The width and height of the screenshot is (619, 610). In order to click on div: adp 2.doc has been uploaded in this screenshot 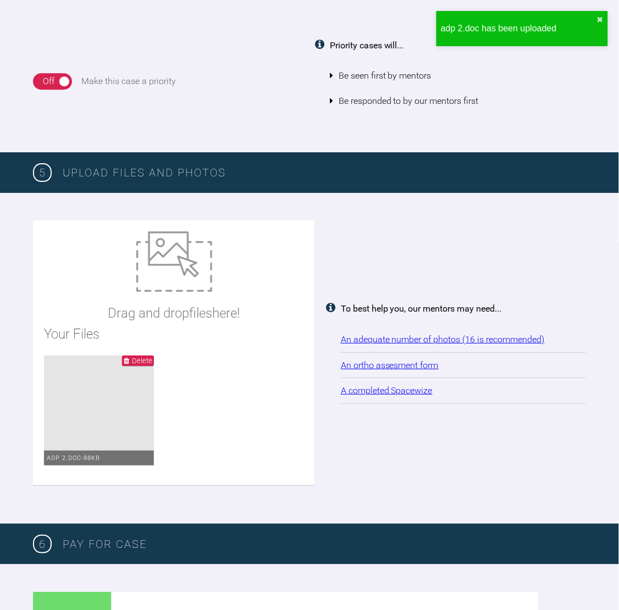, I will do `click(519, 29)`.